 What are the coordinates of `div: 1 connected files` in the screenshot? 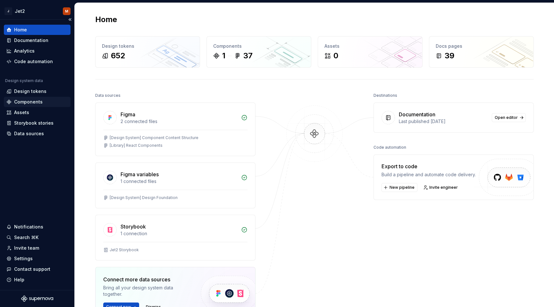 It's located at (179, 181).